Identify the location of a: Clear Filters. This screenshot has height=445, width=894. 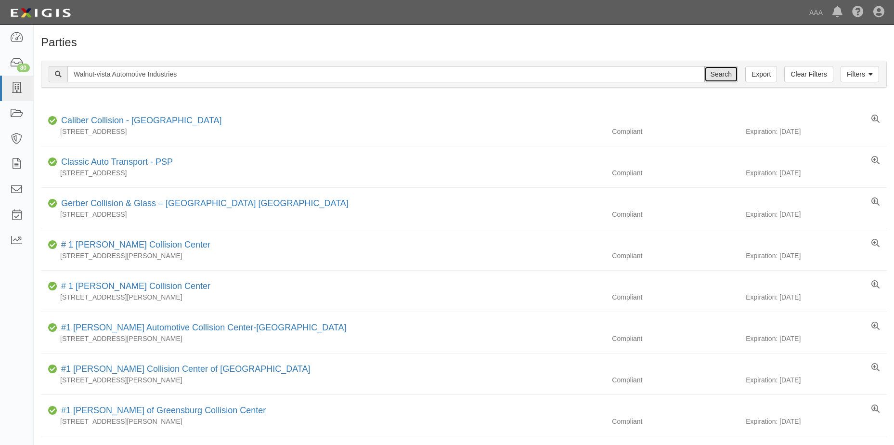
(809, 74).